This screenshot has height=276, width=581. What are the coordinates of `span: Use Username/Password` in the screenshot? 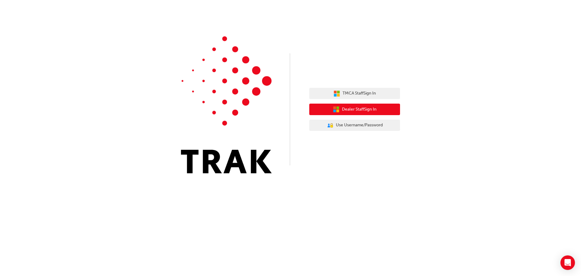 It's located at (359, 125).